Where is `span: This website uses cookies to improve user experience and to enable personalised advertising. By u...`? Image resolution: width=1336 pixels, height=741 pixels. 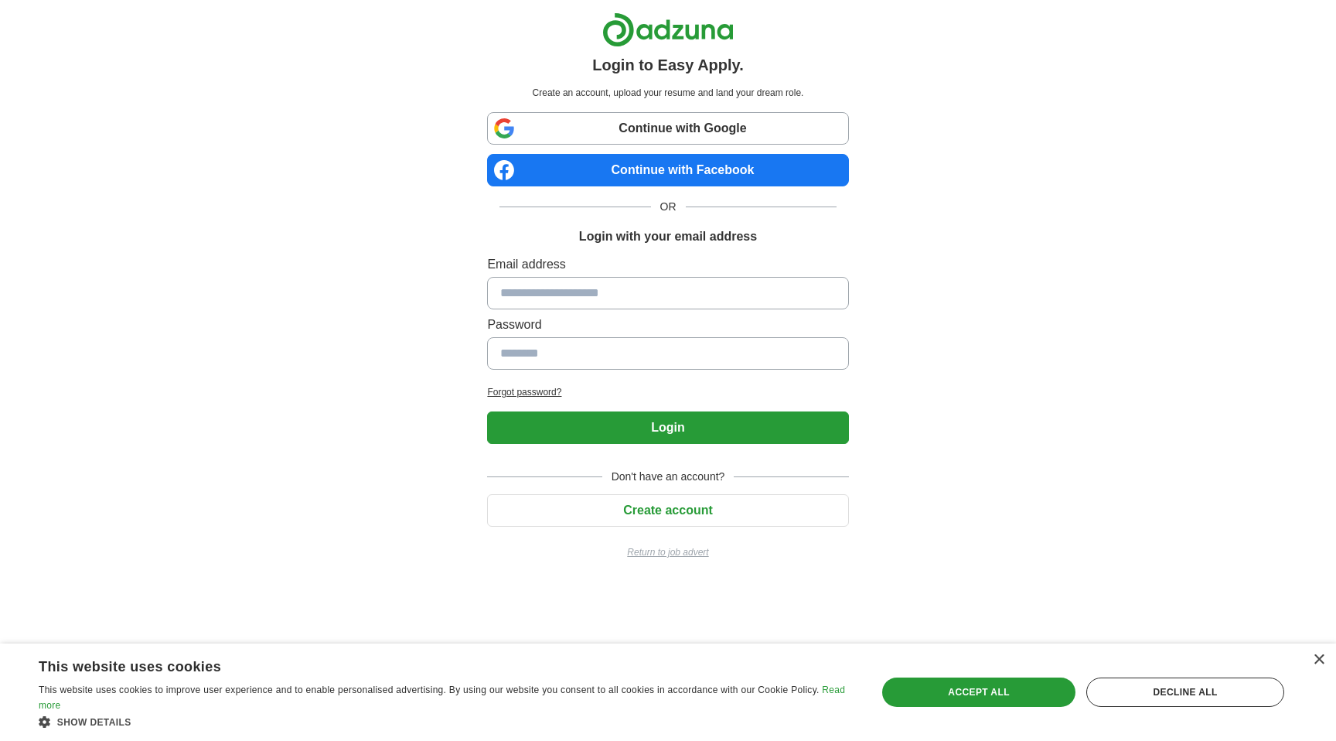
span: This website uses cookies to improve user experience and to enable personalised advertising. By u... is located at coordinates (429, 690).